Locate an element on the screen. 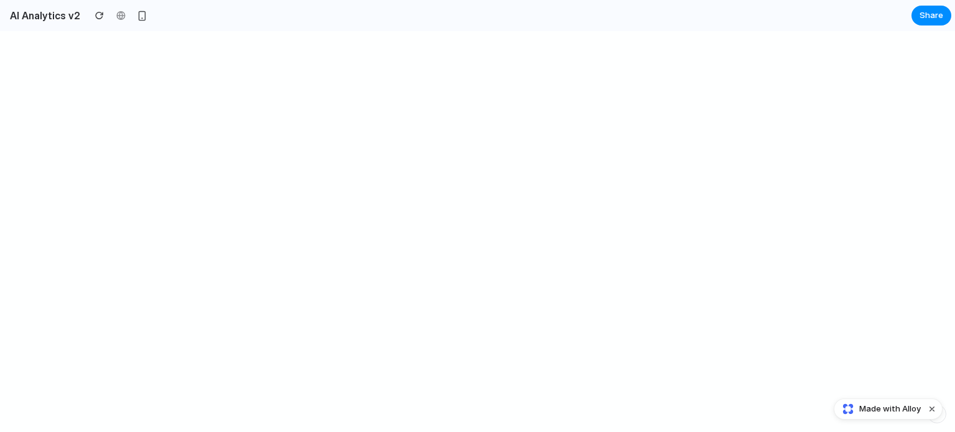  span: Made with Alloy is located at coordinates (890, 409).